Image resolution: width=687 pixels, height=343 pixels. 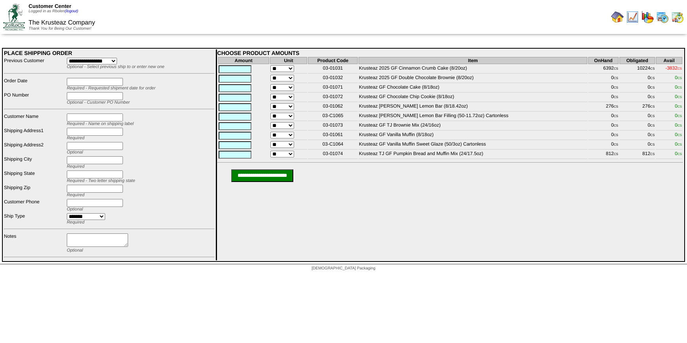 What do you see at coordinates (333, 79) in the screenshot?
I see `td: 03-01032` at bounding box center [333, 79].